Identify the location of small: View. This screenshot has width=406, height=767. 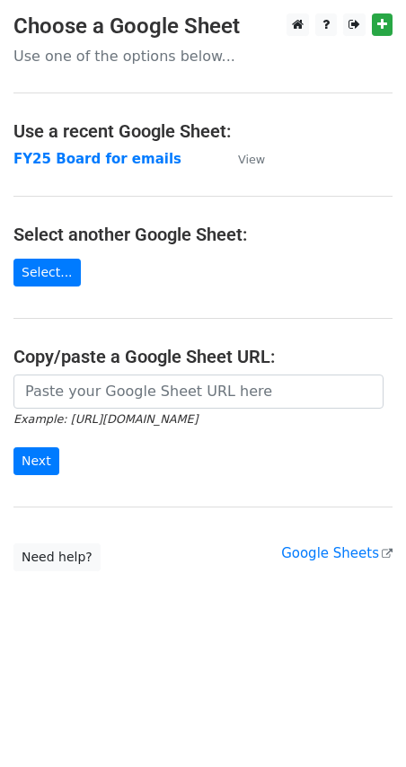
(251, 159).